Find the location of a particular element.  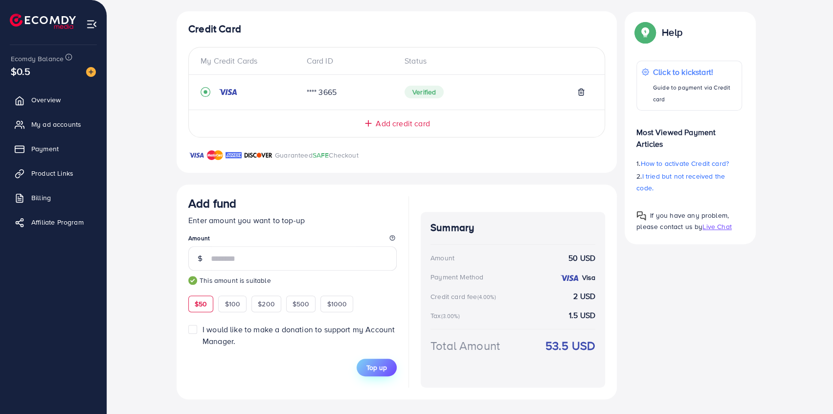

small: (3.00%) is located at coordinates (450, 316).